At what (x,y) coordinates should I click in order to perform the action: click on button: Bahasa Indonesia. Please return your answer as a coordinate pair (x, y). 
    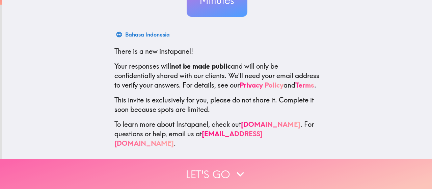
    Looking at the image, I should click on (143, 34).